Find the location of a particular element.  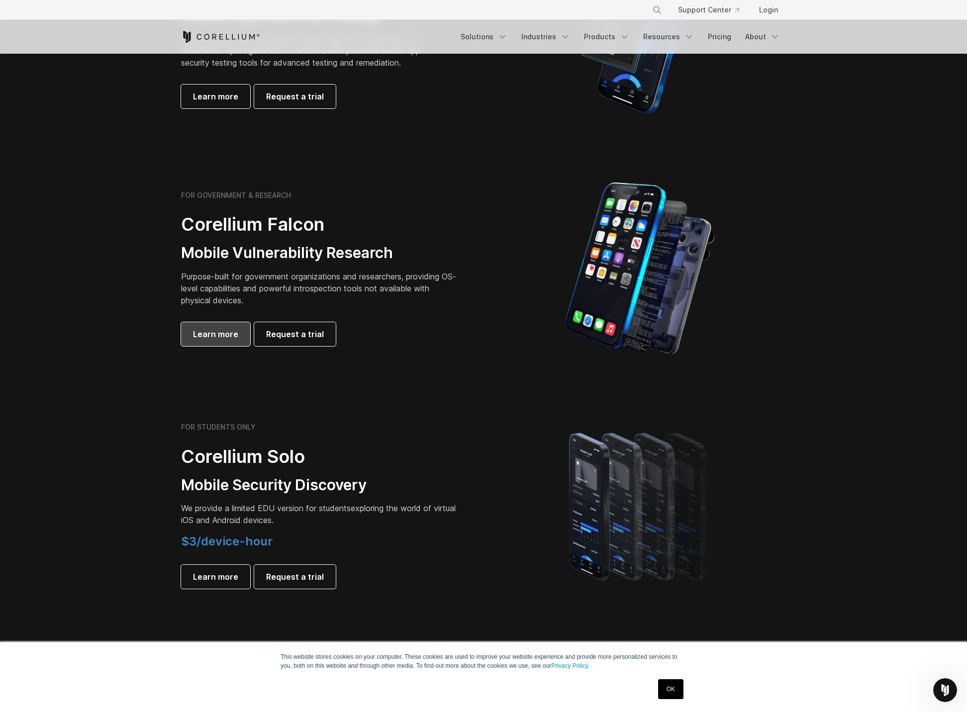

h3: Mobile Security Discovery is located at coordinates (320, 485).